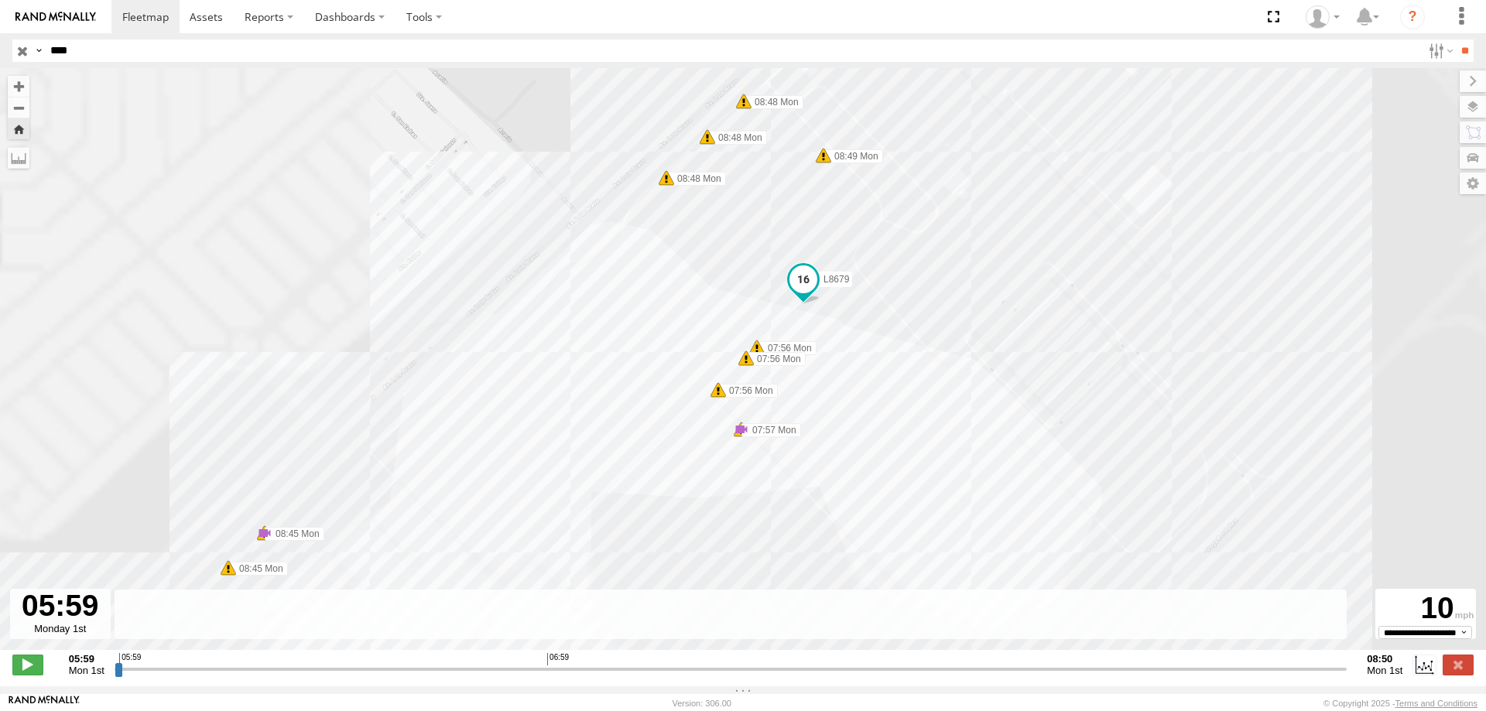 Image resolution: width=1486 pixels, height=711 pixels. What do you see at coordinates (1385, 659) in the screenshot?
I see `strong: 08:50` at bounding box center [1385, 659].